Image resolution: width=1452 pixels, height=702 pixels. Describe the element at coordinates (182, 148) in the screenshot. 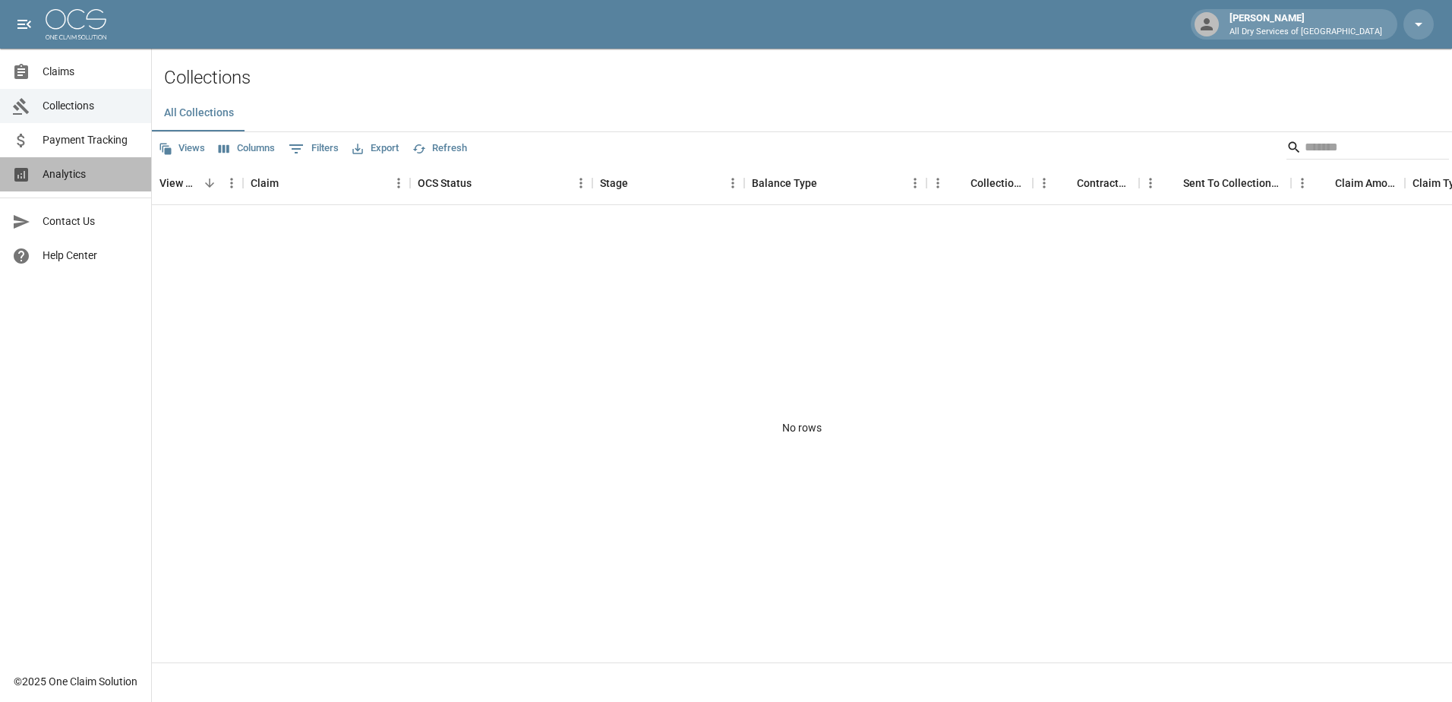

I see `button: Views` at that location.